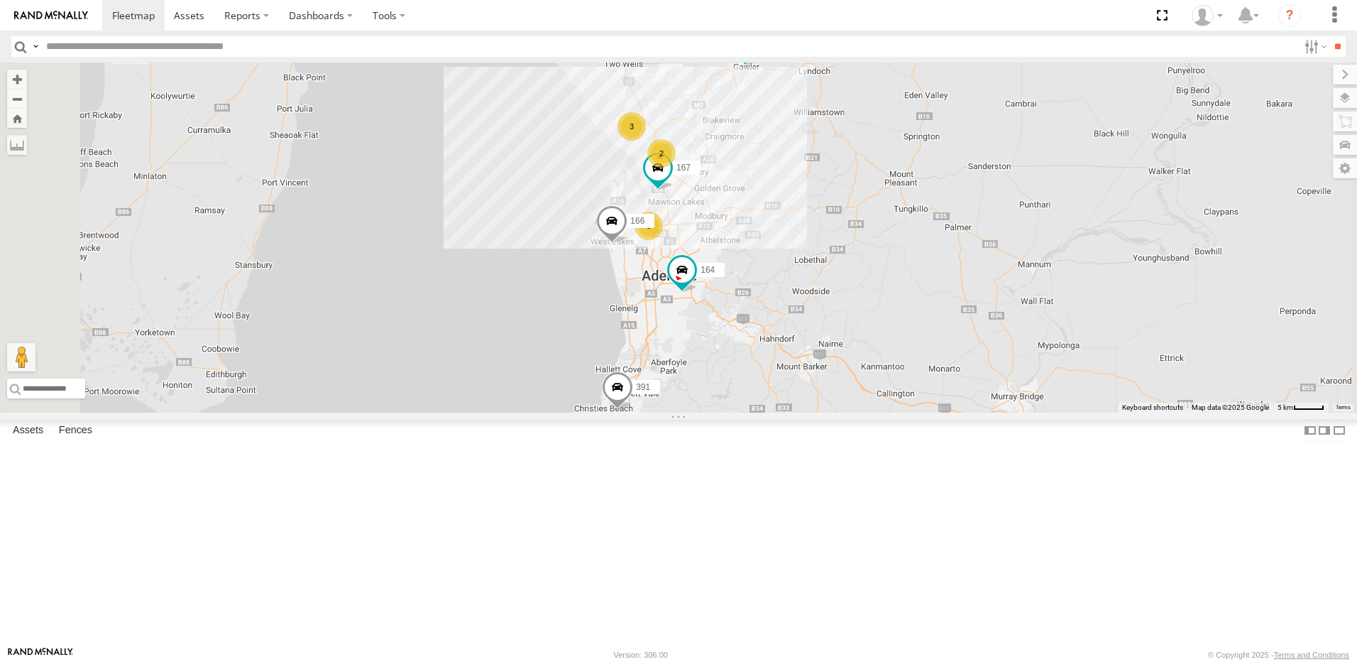 This screenshot has width=1357, height=662. I want to click on span: 166, so click(637, 221).